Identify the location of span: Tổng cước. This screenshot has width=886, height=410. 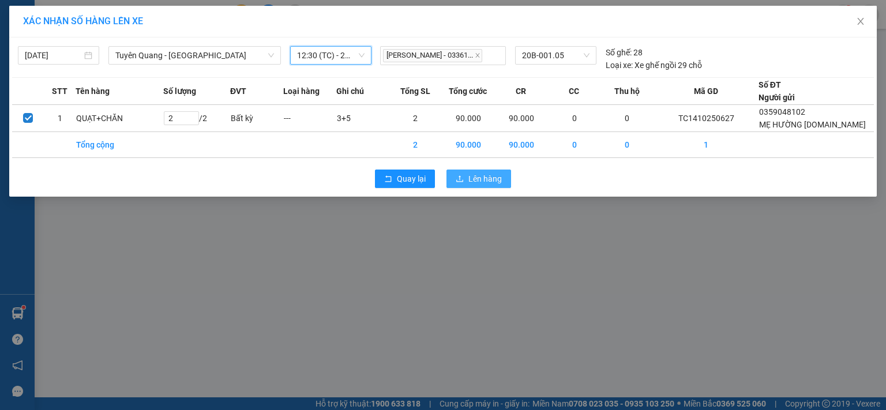
(468, 91).